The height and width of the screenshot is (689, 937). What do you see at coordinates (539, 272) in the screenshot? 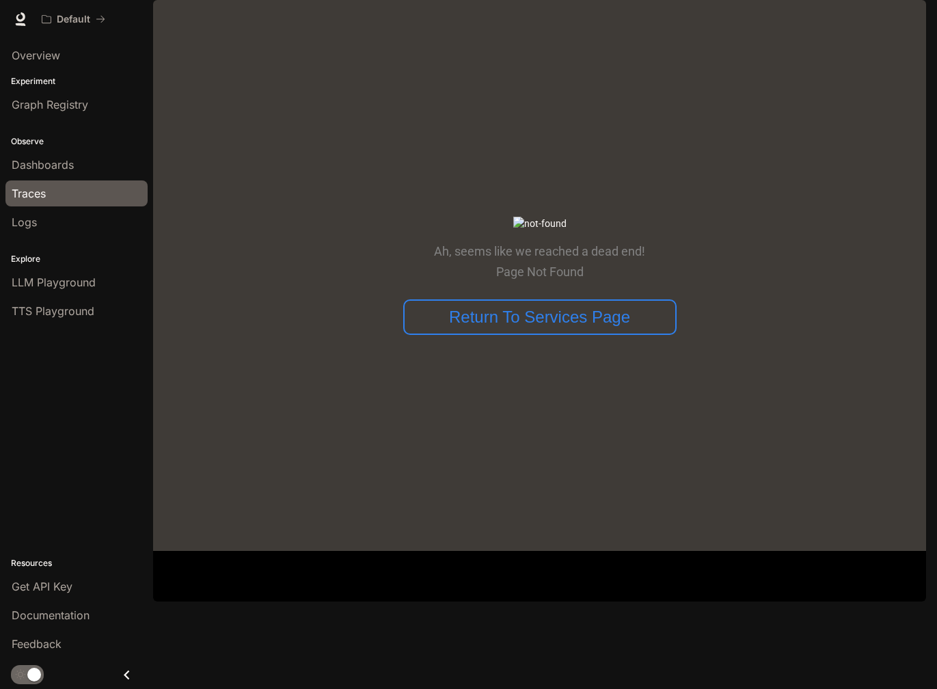
I see `p: Page Not Found` at bounding box center [539, 272].